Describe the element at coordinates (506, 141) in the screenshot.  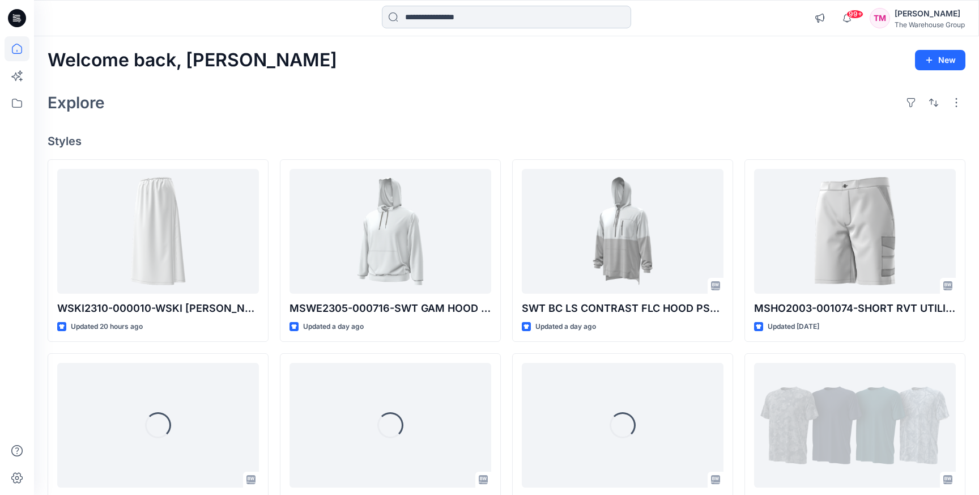
I see `h4: Styles` at that location.